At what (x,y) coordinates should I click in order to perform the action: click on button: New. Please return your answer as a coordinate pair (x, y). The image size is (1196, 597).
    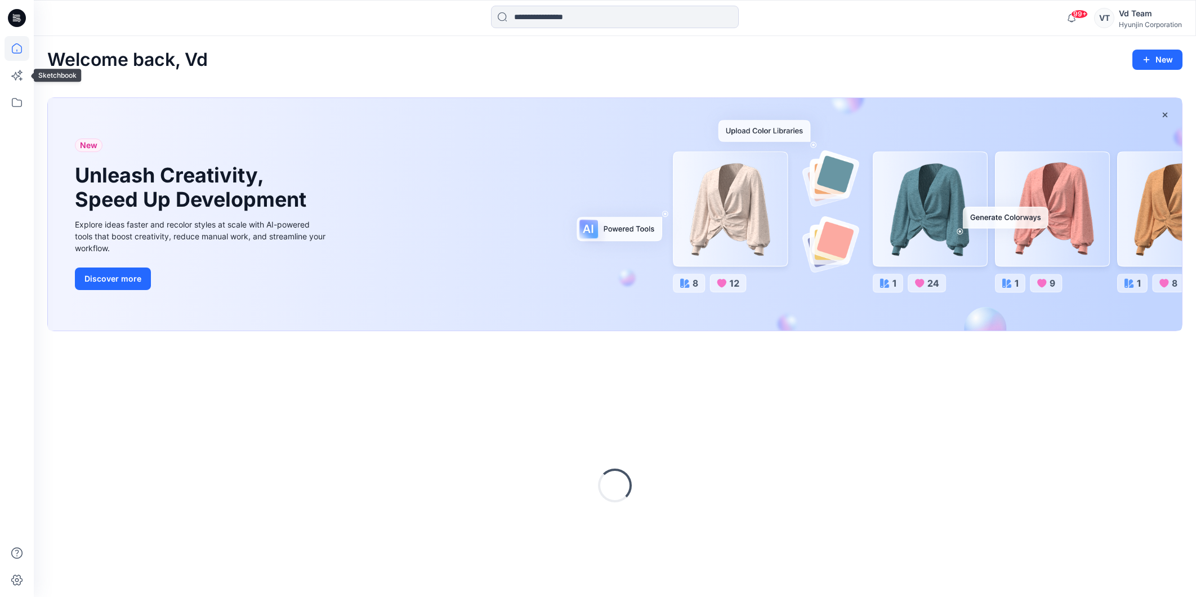
    Looking at the image, I should click on (1157, 60).